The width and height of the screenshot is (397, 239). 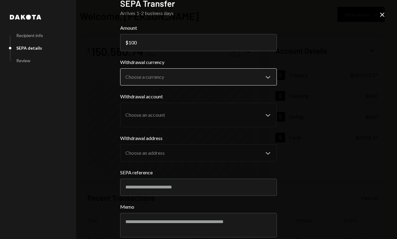 What do you see at coordinates (198, 115) in the screenshot?
I see `button: Withdrawal account` at bounding box center [198, 115].